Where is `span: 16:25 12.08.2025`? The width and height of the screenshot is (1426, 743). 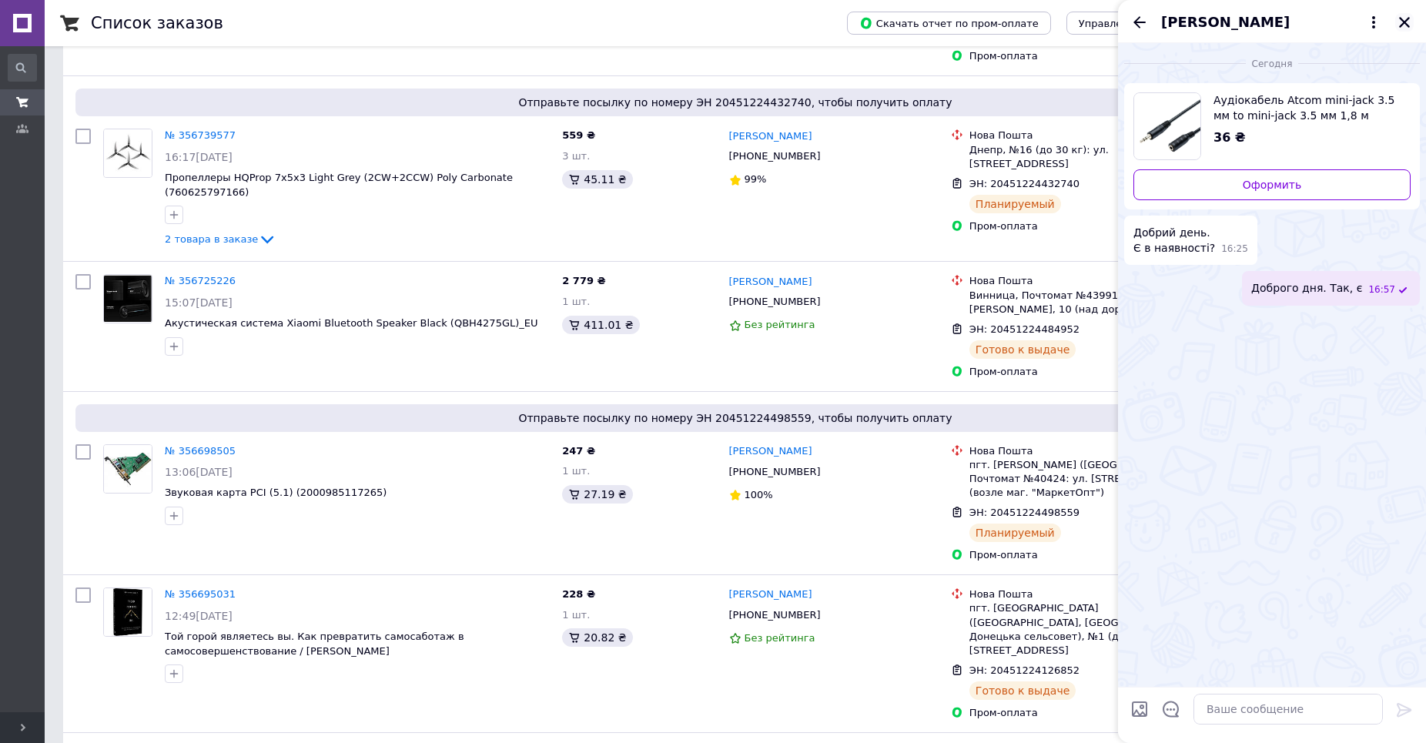 span: 16:25 12.08.2025 is located at coordinates (1234, 249).